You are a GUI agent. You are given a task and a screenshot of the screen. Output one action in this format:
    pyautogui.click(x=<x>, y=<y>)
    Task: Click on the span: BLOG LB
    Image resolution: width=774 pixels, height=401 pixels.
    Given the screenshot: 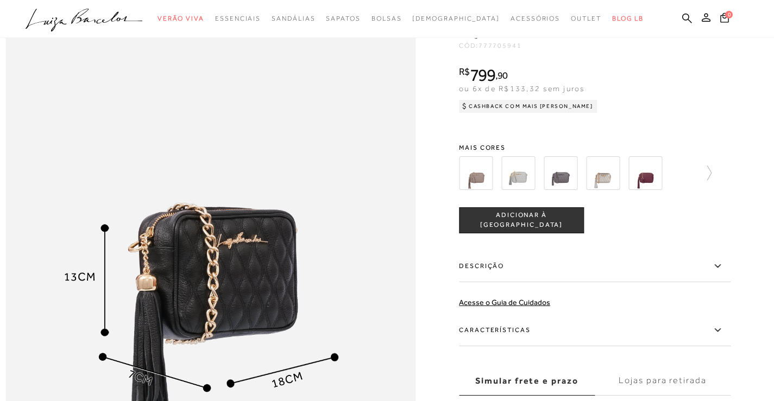 What is the action you would take?
    pyautogui.click(x=628, y=18)
    